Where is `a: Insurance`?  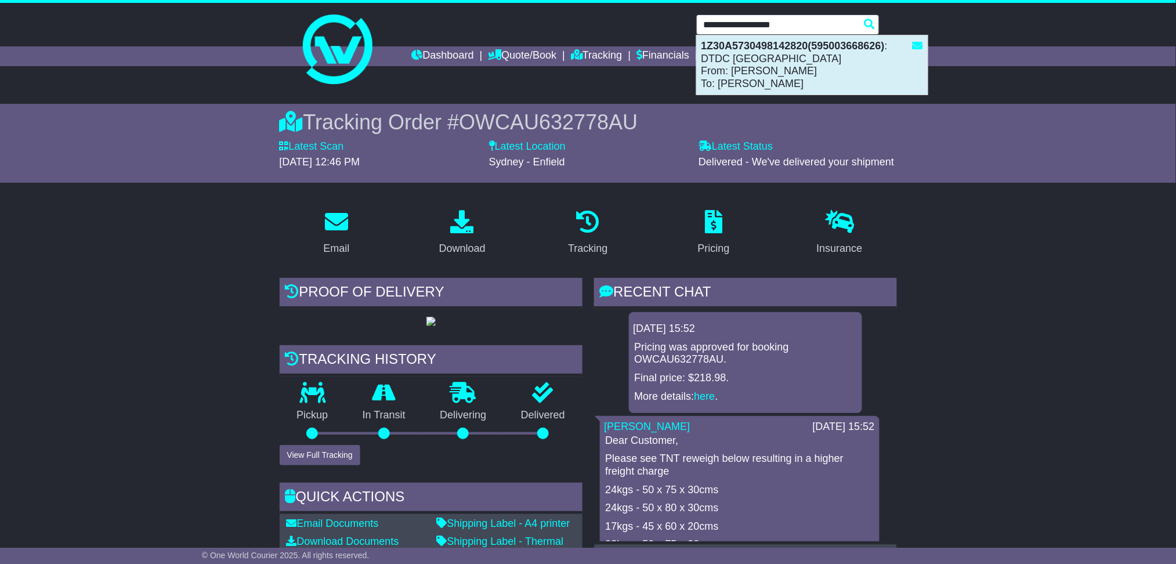 a: Insurance is located at coordinates (840, 233).